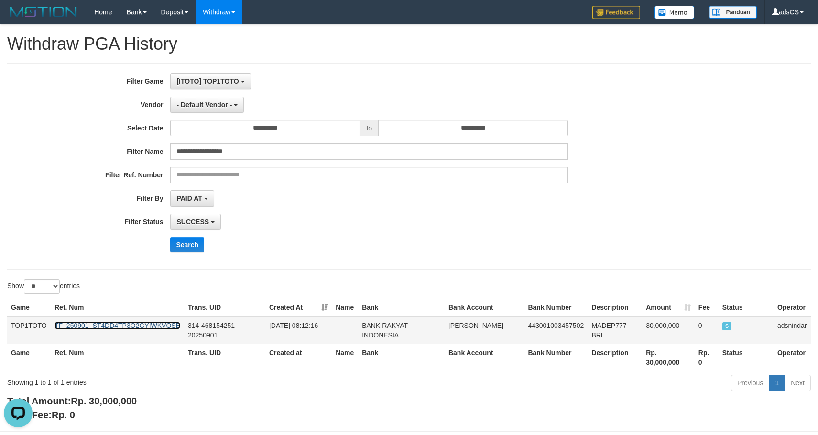  I want to click on th: Rp. 30,000,000, so click(669, 357).